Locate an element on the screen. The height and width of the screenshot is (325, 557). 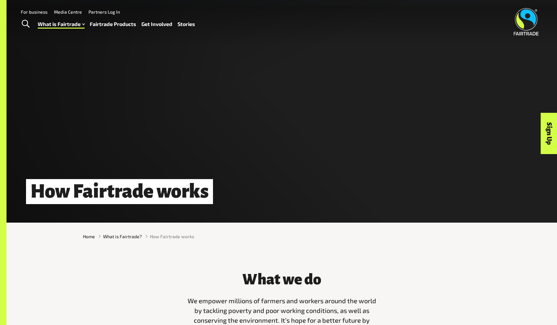
a: Media Centre is located at coordinates (68, 12).